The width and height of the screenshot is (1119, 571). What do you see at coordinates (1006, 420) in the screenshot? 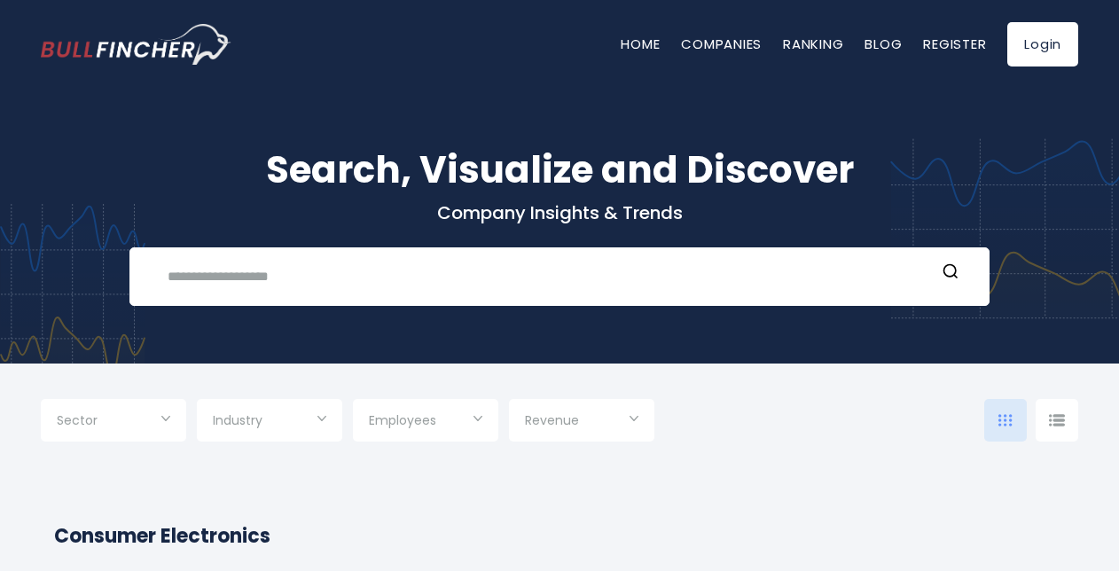
I see `img: icon-comp-grid.svg` at bounding box center [1006, 420].